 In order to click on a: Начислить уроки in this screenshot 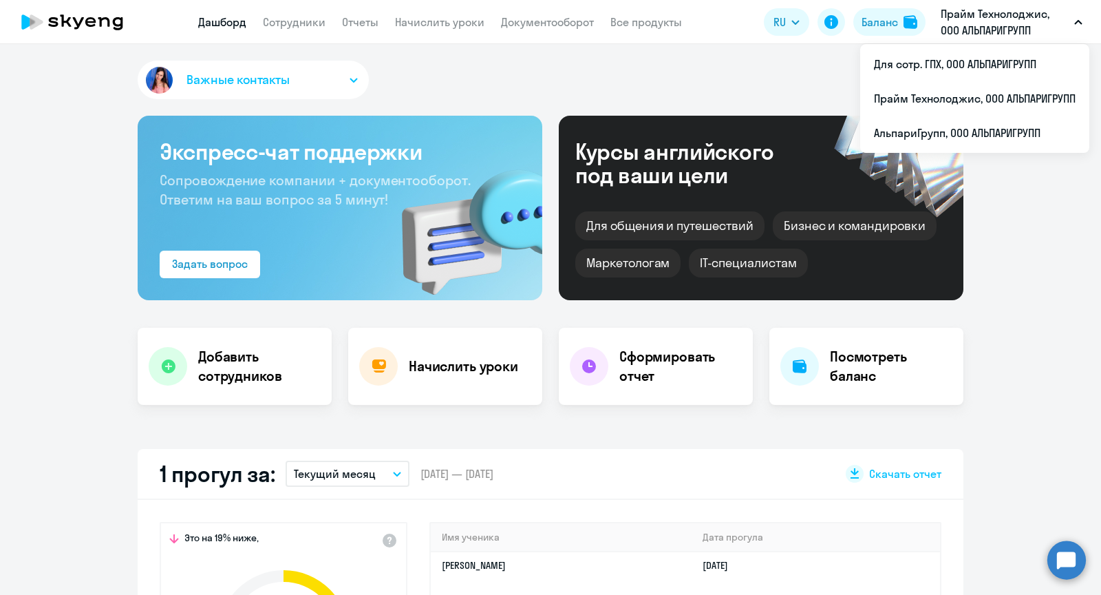, I will do `click(440, 22)`.